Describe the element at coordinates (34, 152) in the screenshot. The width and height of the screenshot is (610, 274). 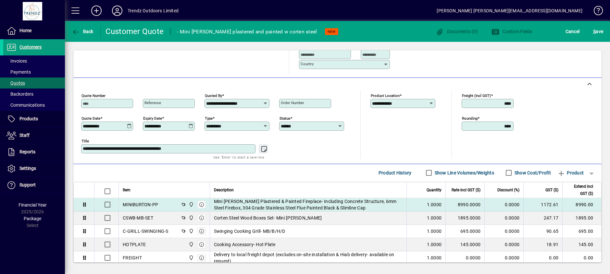
I see `a: Reports` at that location.